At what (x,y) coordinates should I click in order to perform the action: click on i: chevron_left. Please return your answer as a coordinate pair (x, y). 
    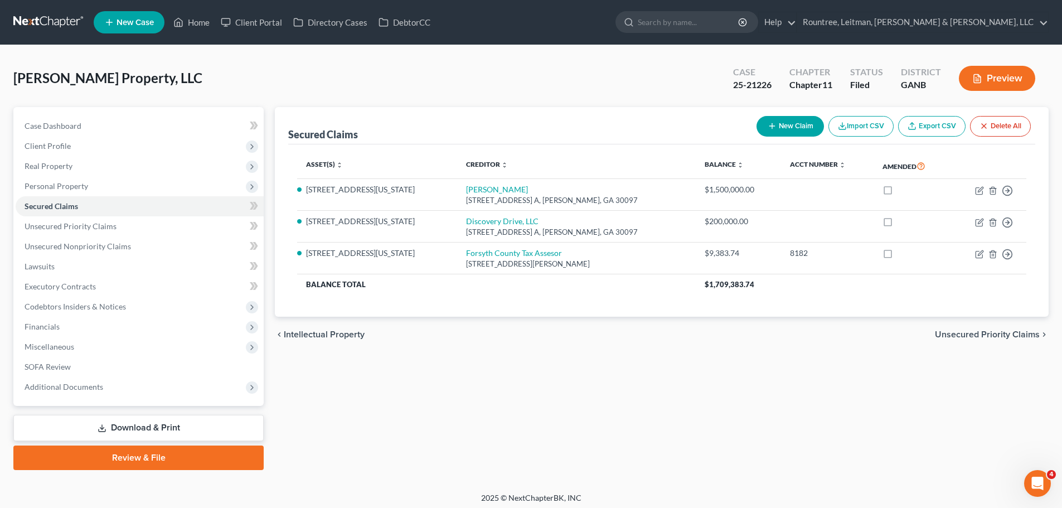
    Looking at the image, I should click on (279, 334).